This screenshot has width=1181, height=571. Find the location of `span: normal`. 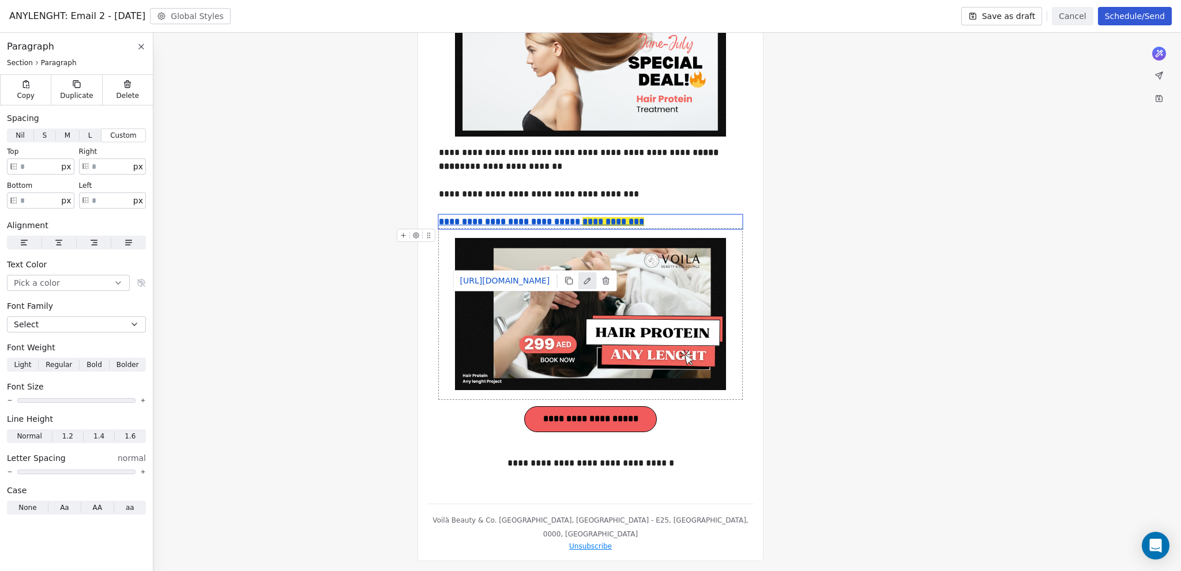

span: normal is located at coordinates (131, 458).